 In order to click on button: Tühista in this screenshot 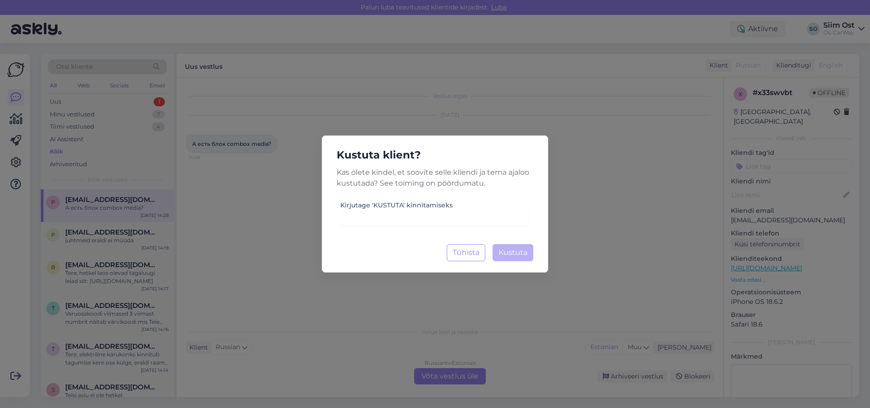, I will do `click(466, 253)`.